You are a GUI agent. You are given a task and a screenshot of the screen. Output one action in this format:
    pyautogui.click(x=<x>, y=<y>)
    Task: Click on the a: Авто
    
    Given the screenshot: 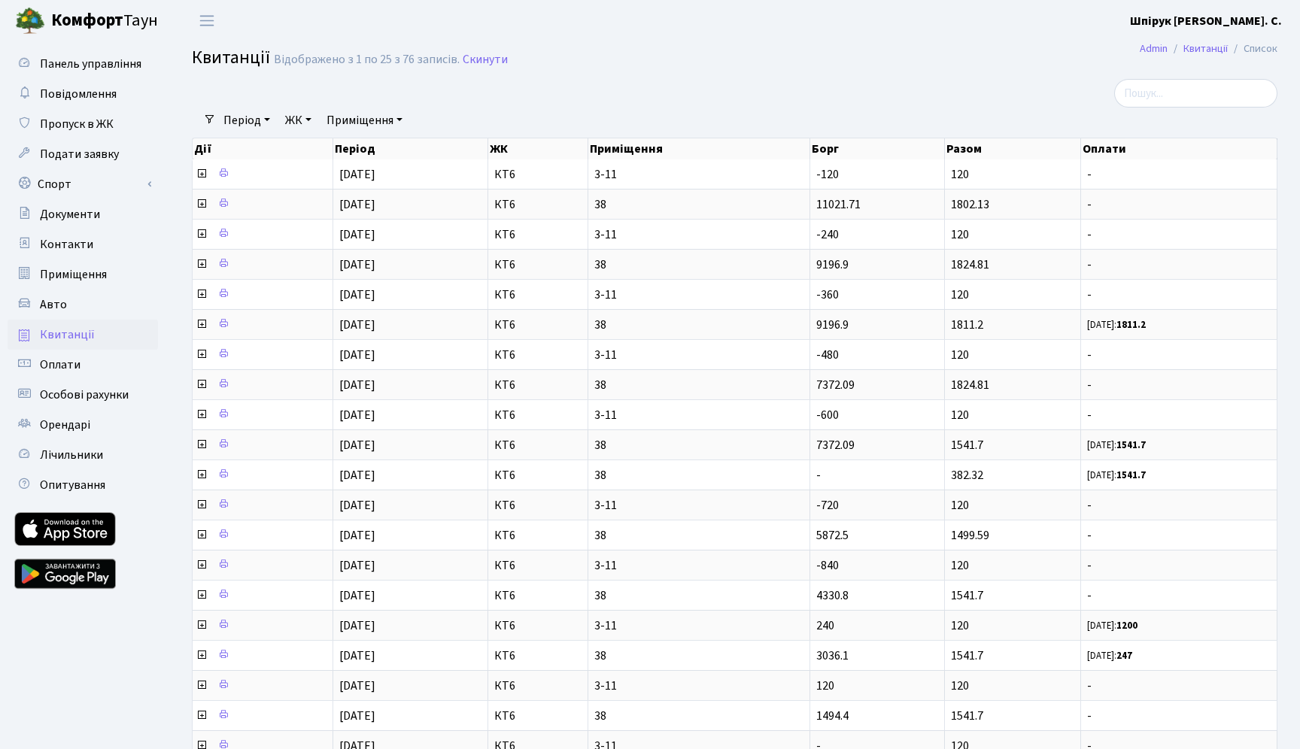 What is the action you would take?
    pyautogui.click(x=83, y=305)
    